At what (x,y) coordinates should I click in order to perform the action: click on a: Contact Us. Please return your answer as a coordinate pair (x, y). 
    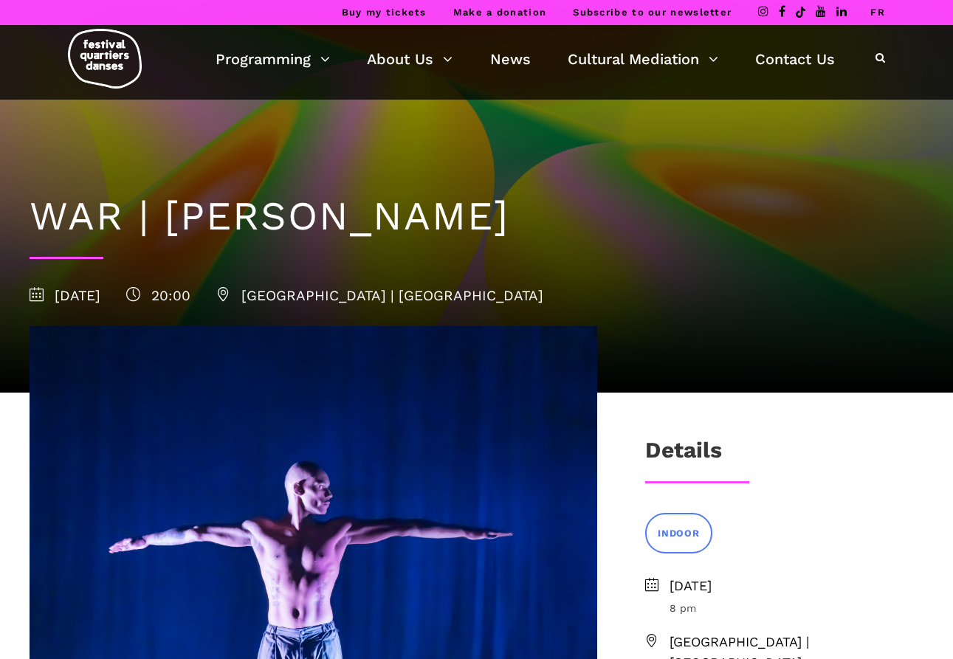
    Looking at the image, I should click on (795, 59).